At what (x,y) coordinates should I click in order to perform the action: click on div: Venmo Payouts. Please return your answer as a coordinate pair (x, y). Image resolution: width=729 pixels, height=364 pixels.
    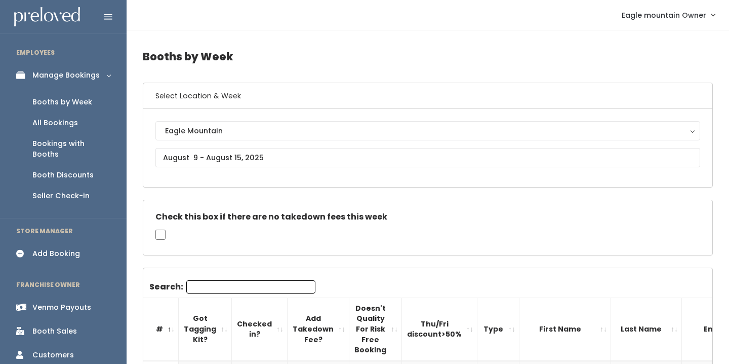
    Looking at the image, I should click on (62, 307).